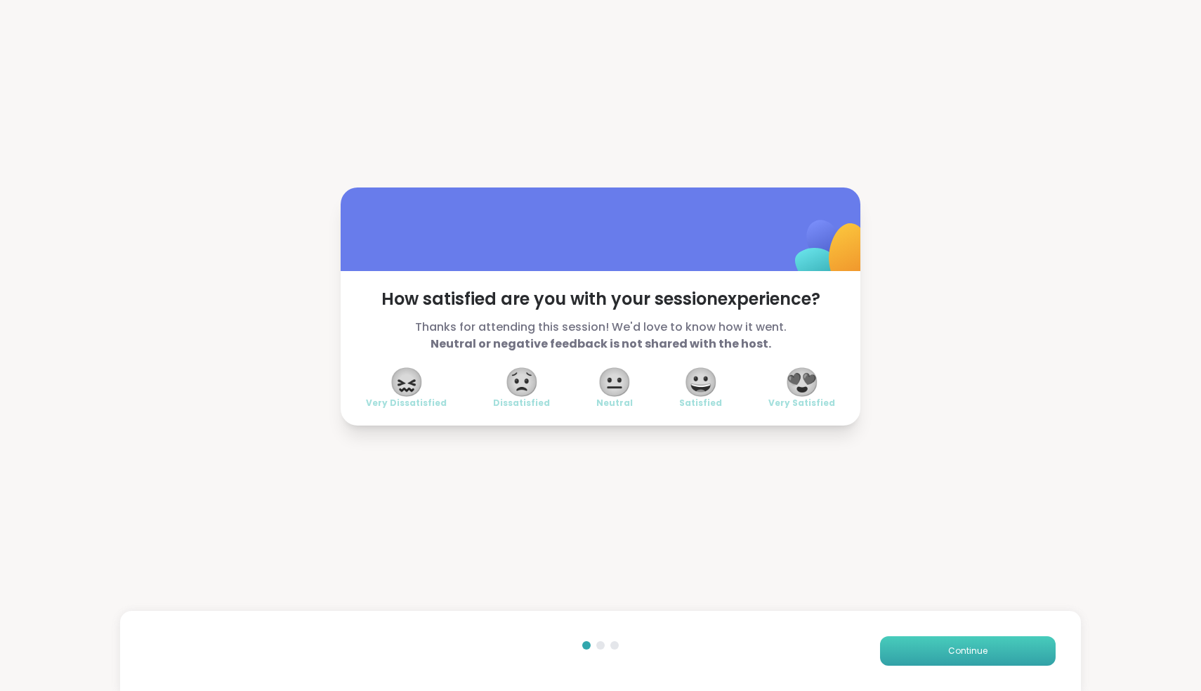 The width and height of the screenshot is (1201, 691). What do you see at coordinates (832, 253) in the screenshot?
I see `img: ShareWell Logomark` at bounding box center [832, 253].